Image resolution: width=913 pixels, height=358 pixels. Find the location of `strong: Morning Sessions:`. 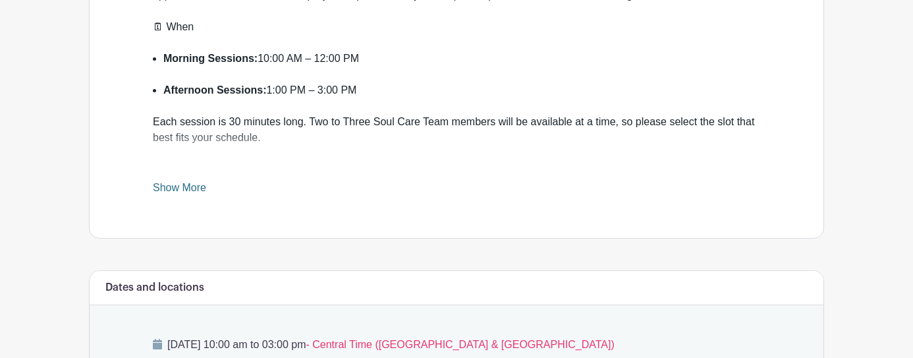

strong: Morning Sessions: is located at coordinates (210, 58).